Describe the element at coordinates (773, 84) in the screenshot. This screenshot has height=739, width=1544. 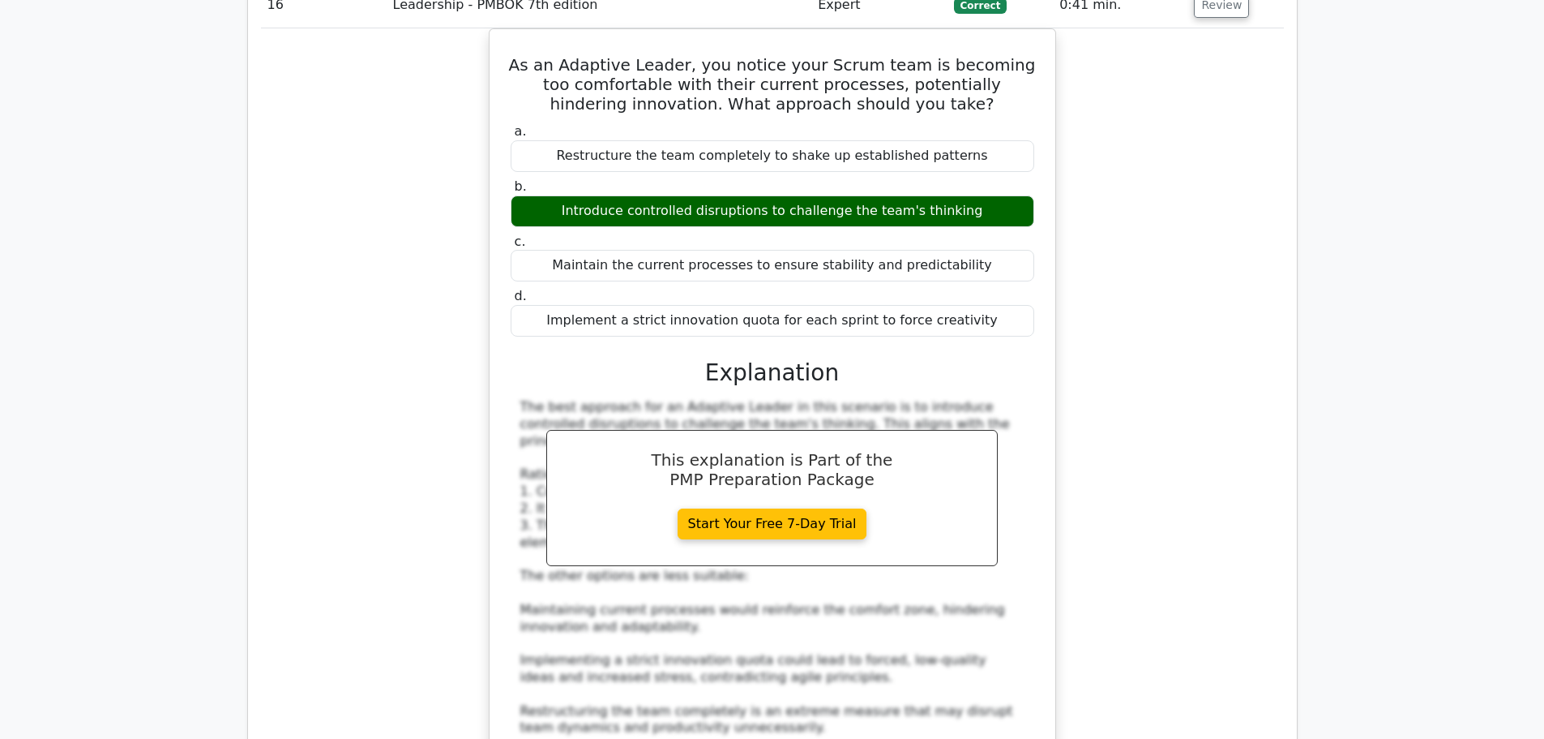
I see `h5: As an Adaptive Leader, you notice your Scrum team is becoming too comfortable with their current ...` at that location.